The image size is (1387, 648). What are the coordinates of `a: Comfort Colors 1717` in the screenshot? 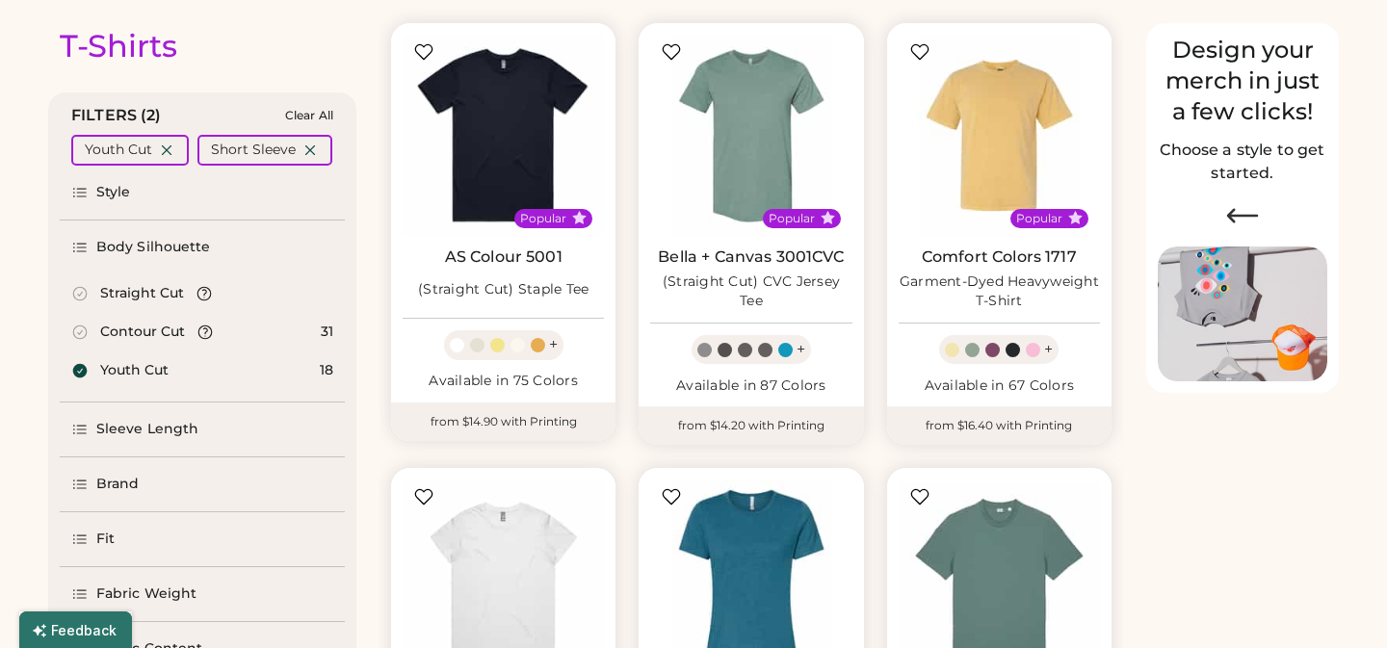 It's located at (999, 257).